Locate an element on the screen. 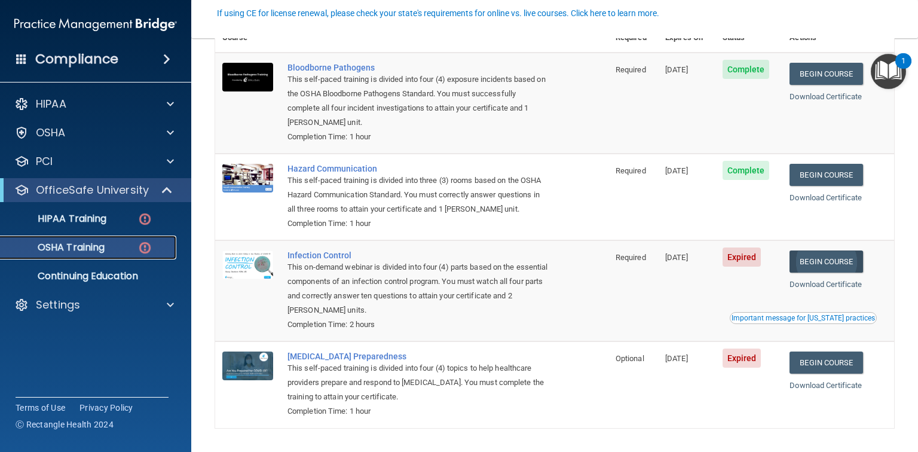 The height and width of the screenshot is (452, 918). div: Hazard Communication is located at coordinates (418, 169).